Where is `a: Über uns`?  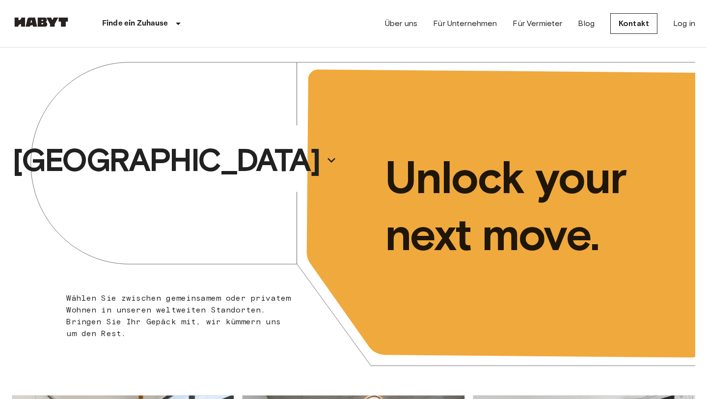
a: Über uns is located at coordinates (401, 24).